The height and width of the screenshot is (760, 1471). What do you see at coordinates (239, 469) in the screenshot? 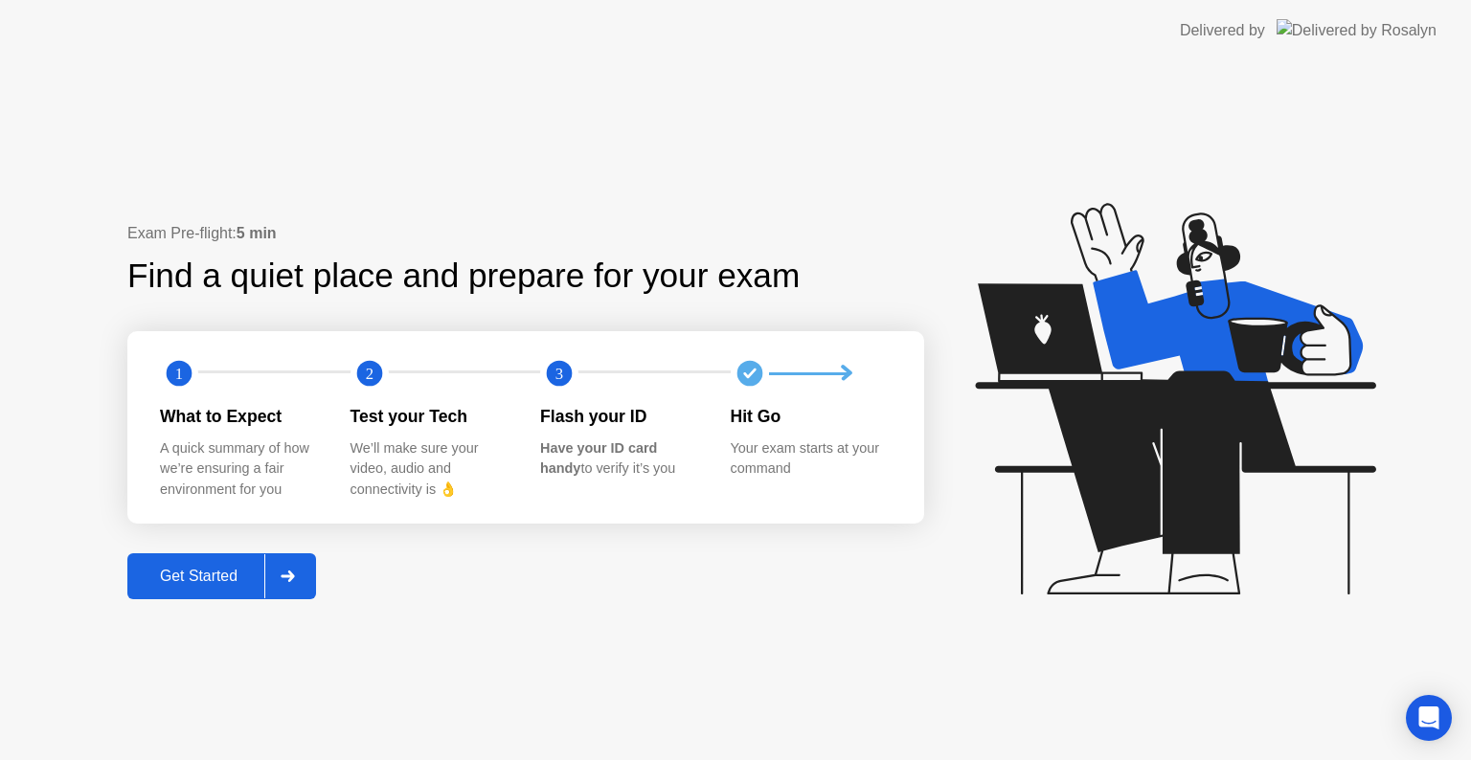
I see `div: A quick summary of how we’re ensuring a fair environment for you` at bounding box center [239, 469].